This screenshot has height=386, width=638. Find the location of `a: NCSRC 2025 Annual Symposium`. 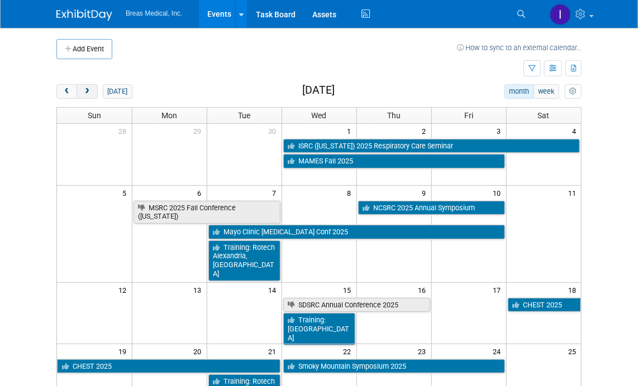

a: NCSRC 2025 Annual Symposium is located at coordinates (431, 208).